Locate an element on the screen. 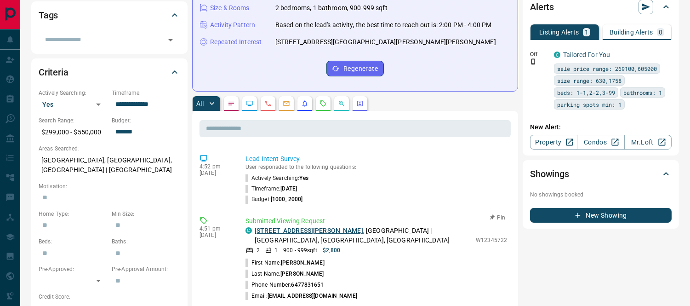 This screenshot has width=690, height=306. div: Showings is located at coordinates (601, 174).